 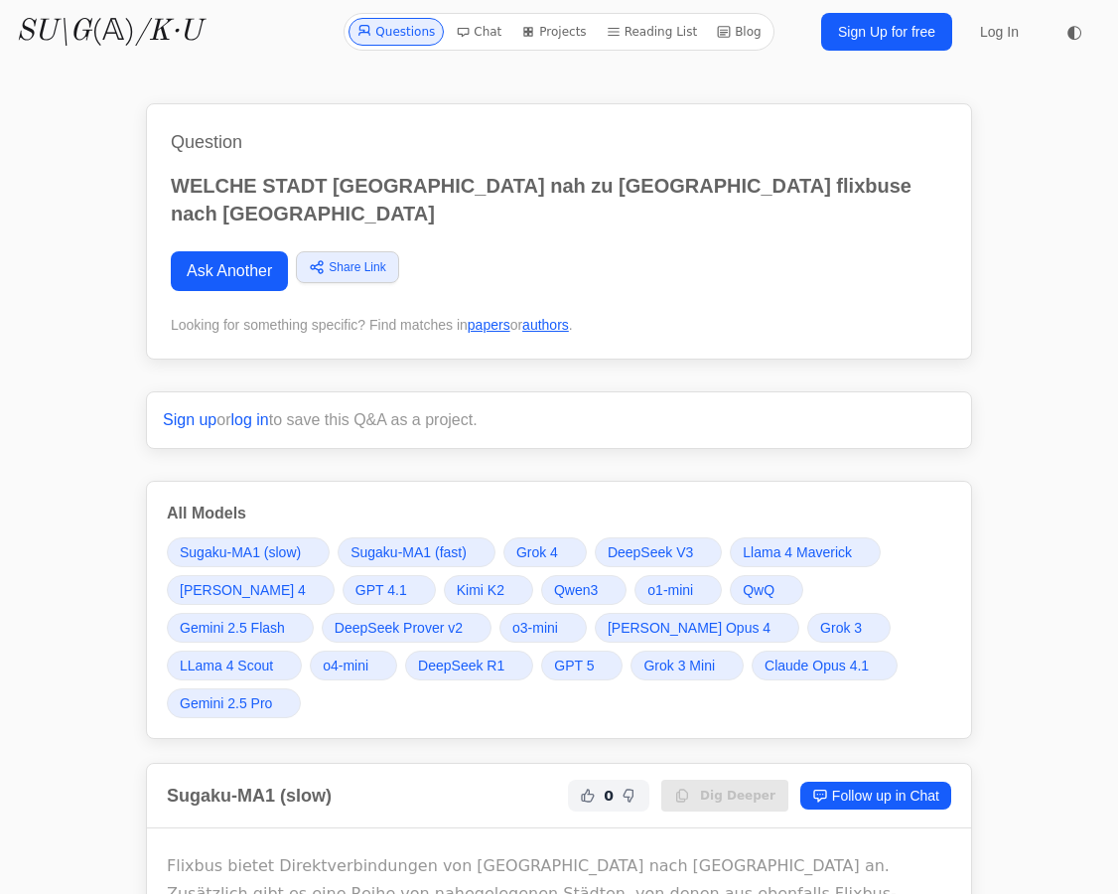 What do you see at coordinates (576, 590) in the screenshot?
I see `span: Qwen3` at bounding box center [576, 590].